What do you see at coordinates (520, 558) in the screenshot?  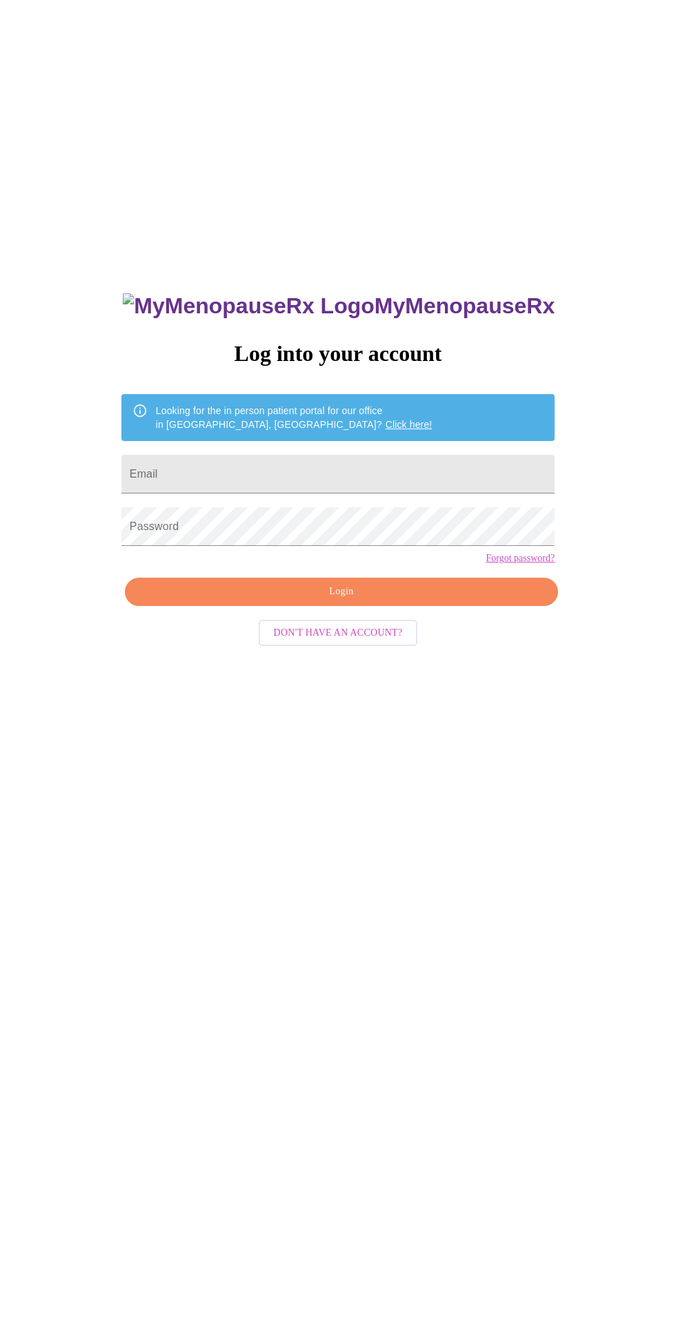 I see `a: Forgot password?` at bounding box center [520, 558].